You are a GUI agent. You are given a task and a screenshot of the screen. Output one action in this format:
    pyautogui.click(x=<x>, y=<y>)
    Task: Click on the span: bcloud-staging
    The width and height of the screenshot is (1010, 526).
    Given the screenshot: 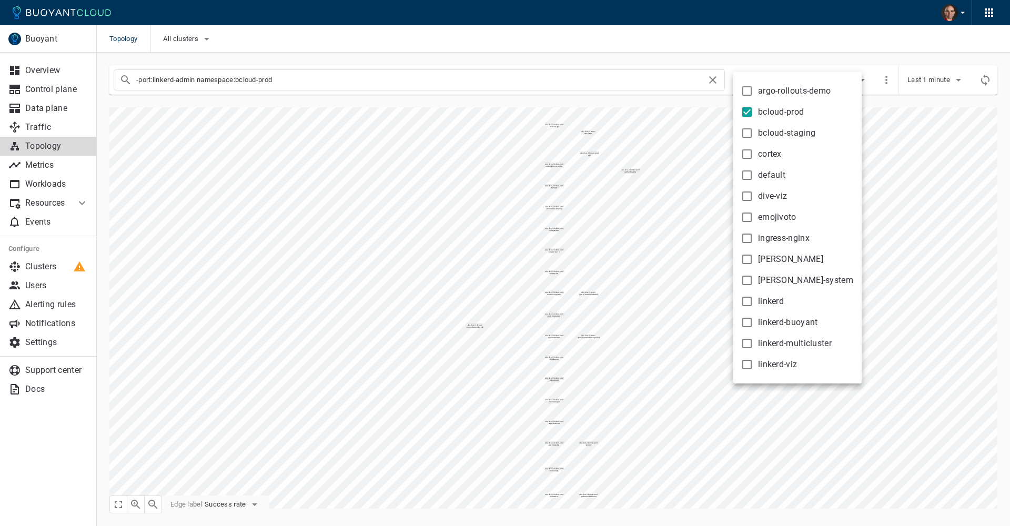 What is the action you would take?
    pyautogui.click(x=786, y=133)
    